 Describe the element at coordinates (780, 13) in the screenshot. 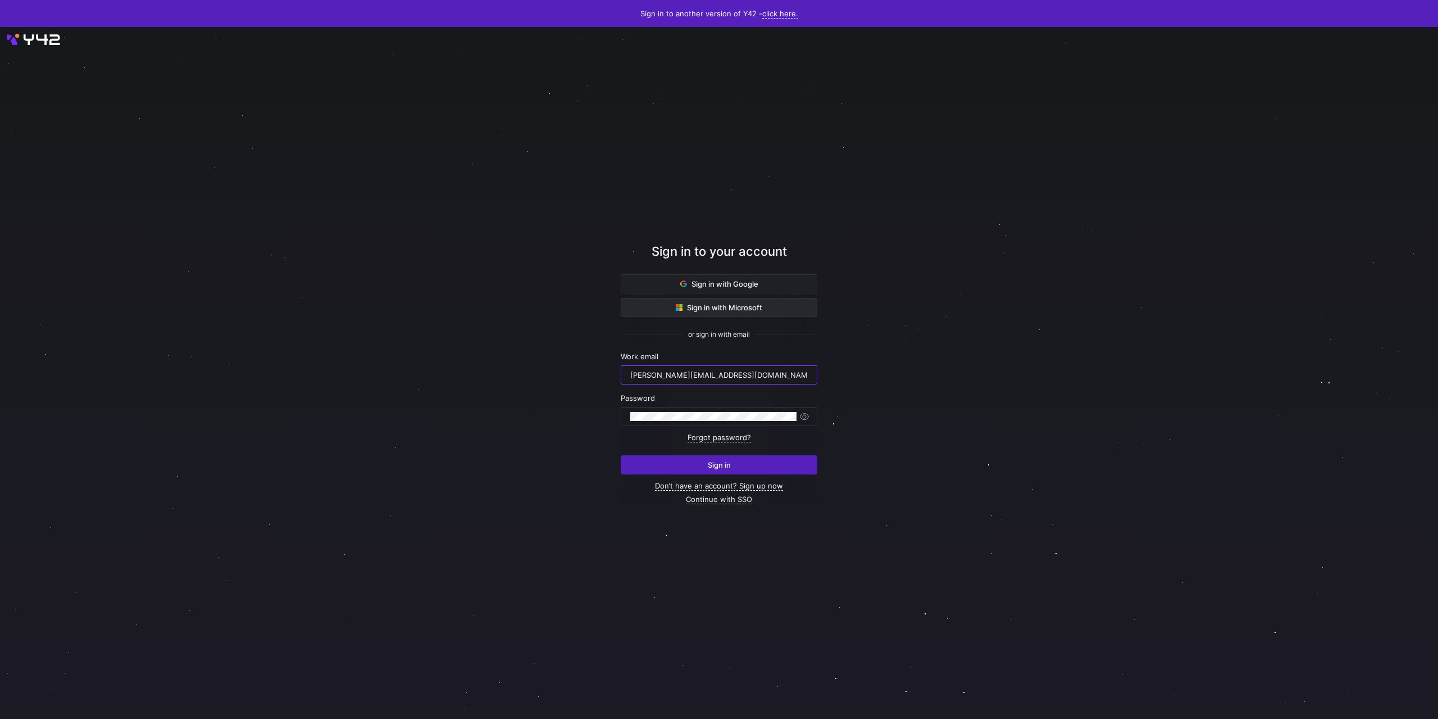

I see `a: click here.` at that location.